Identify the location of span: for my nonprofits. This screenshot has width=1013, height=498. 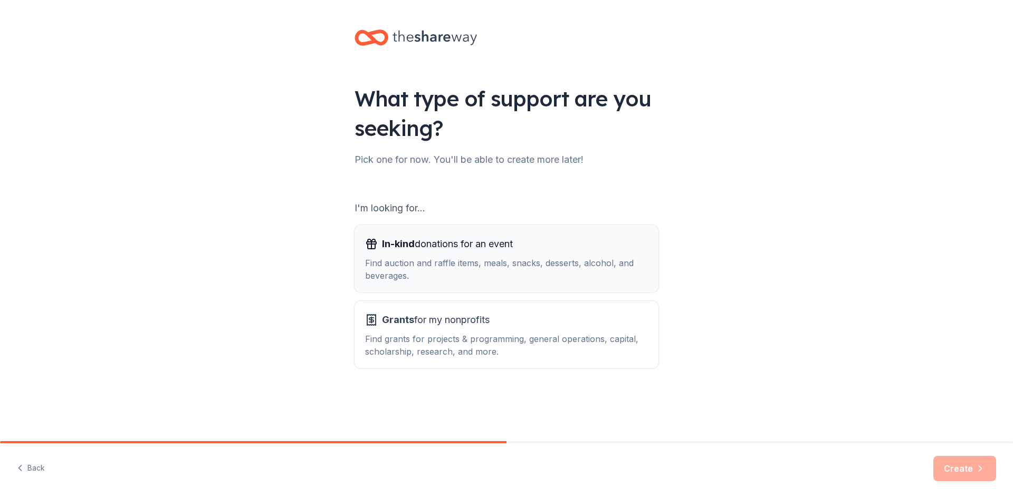
(436, 320).